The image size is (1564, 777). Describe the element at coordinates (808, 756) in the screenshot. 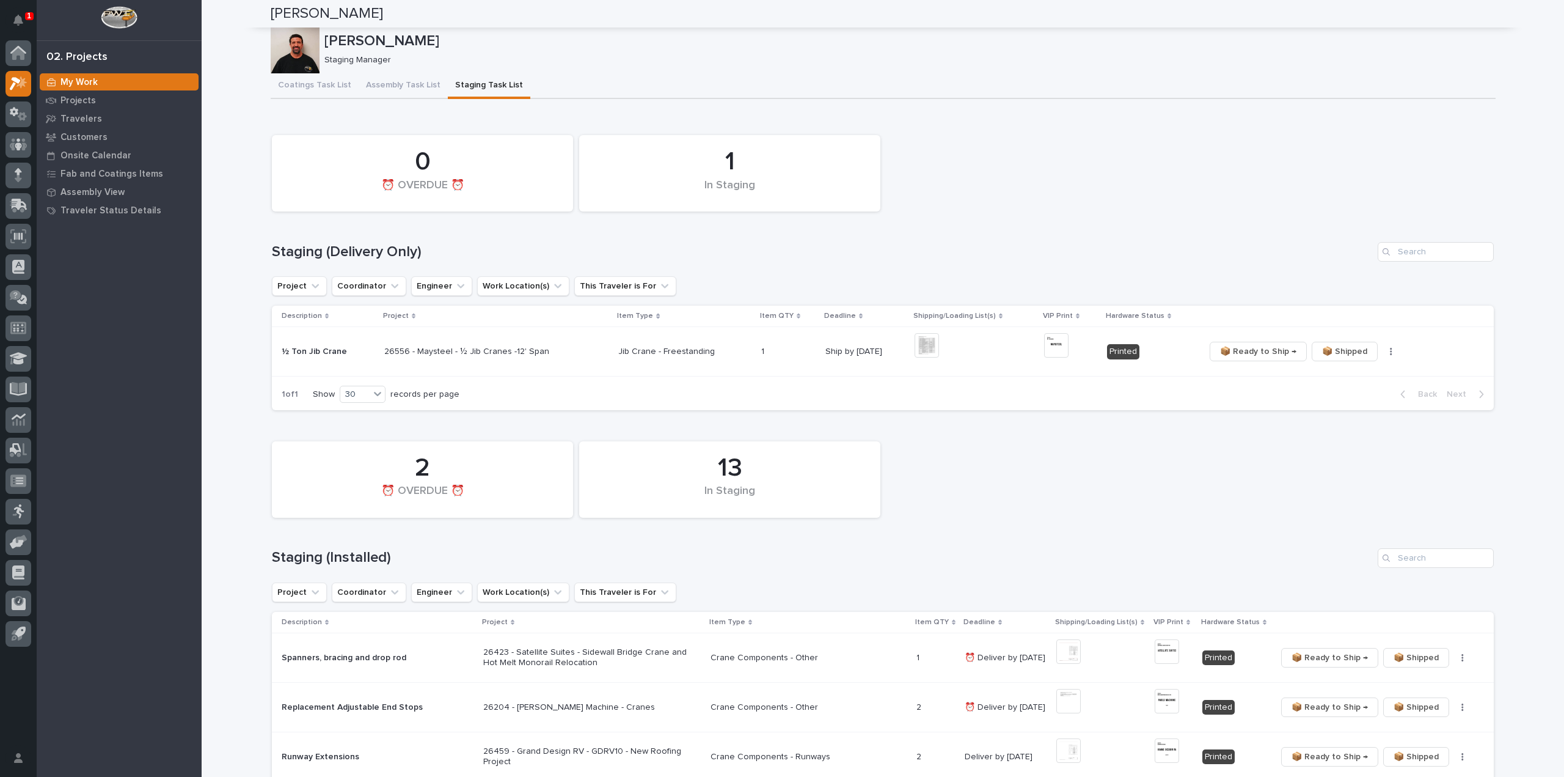

I see `p: Crane Components - Runways` at that location.